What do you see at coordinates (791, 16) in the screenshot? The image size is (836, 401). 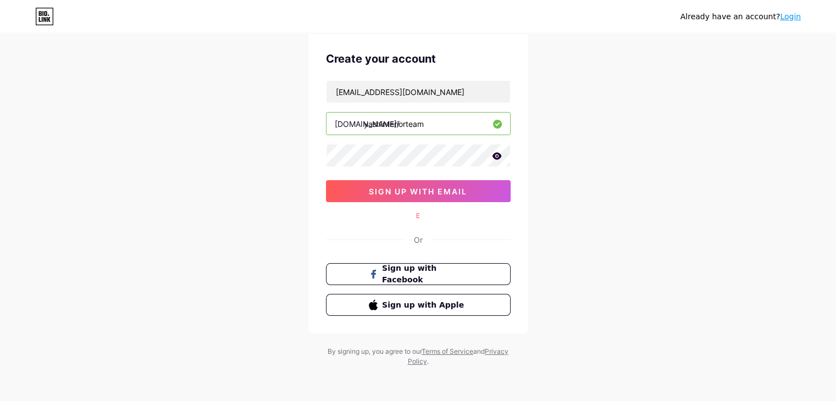 I see `a: Login` at bounding box center [791, 16].